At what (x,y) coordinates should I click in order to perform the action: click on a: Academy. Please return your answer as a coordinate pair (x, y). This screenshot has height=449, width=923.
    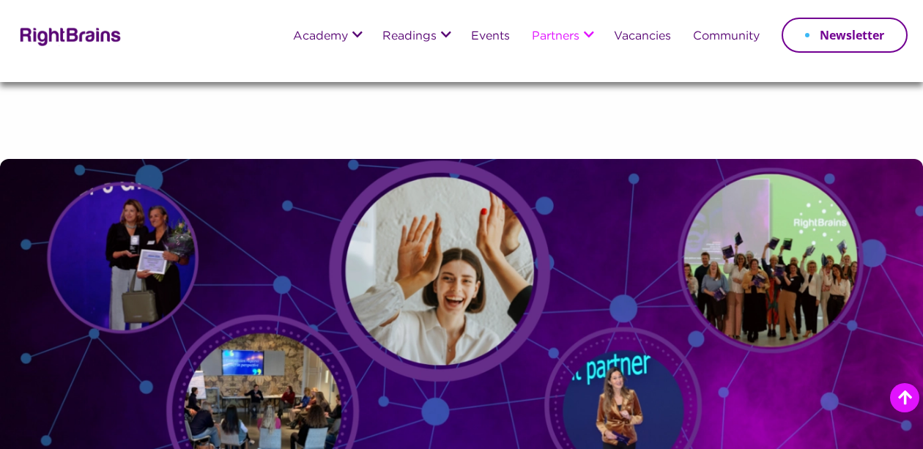
    Looking at the image, I should click on (320, 37).